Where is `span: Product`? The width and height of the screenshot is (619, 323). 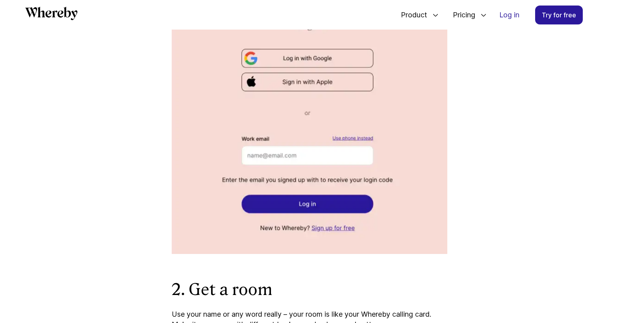 span: Product is located at coordinates (411, 15).